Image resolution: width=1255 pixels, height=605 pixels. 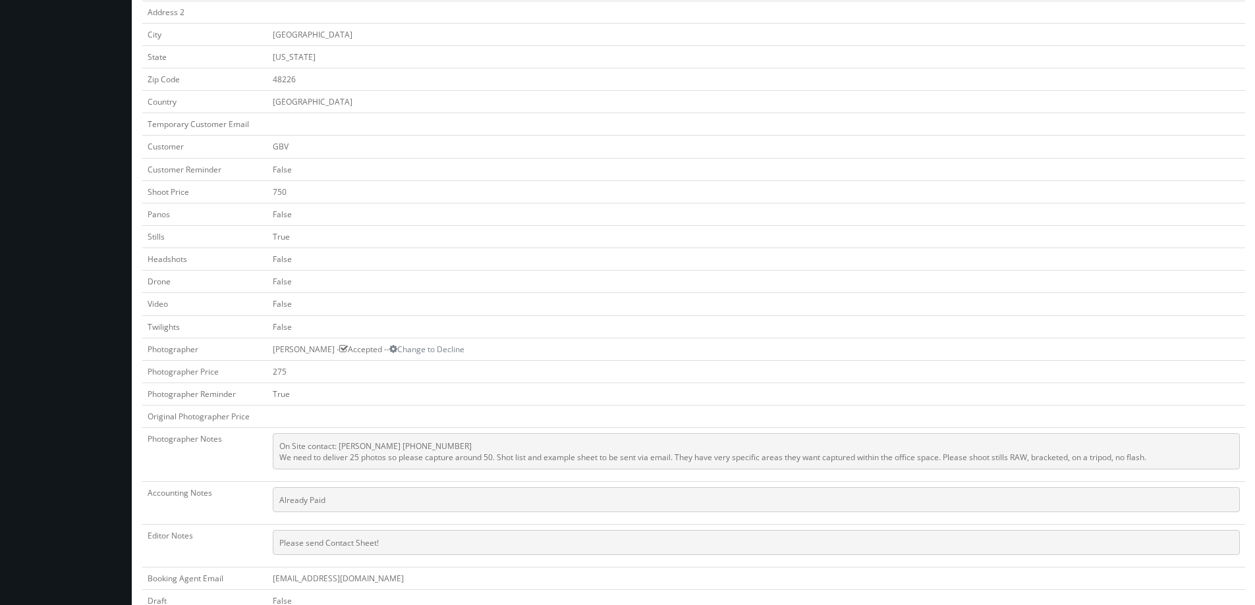 I want to click on a: Change to Decline, so click(x=427, y=349).